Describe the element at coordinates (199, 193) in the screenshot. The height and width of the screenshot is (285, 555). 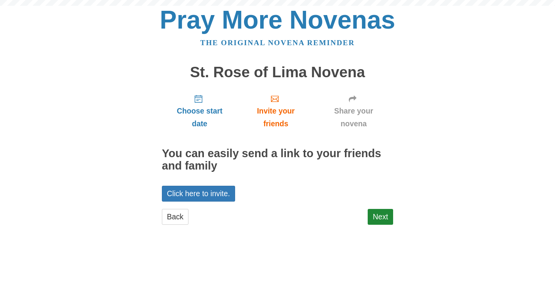
I see `a: Click here to invite.` at that location.